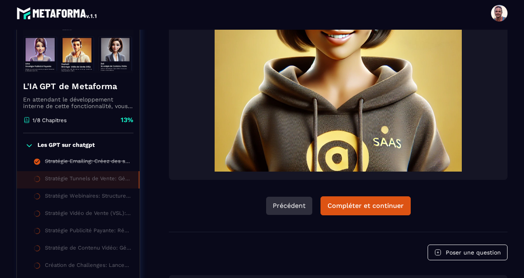 The width and height of the screenshot is (524, 278). I want to click on button: Poser une question, so click(468, 252).